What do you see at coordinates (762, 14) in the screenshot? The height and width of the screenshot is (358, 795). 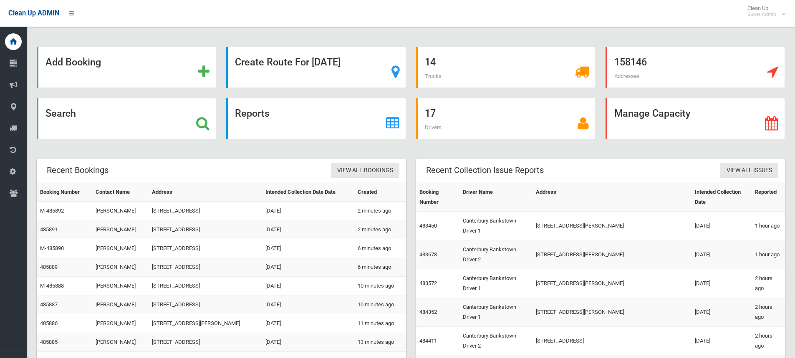 I see `small: Super Admin` at bounding box center [762, 14].